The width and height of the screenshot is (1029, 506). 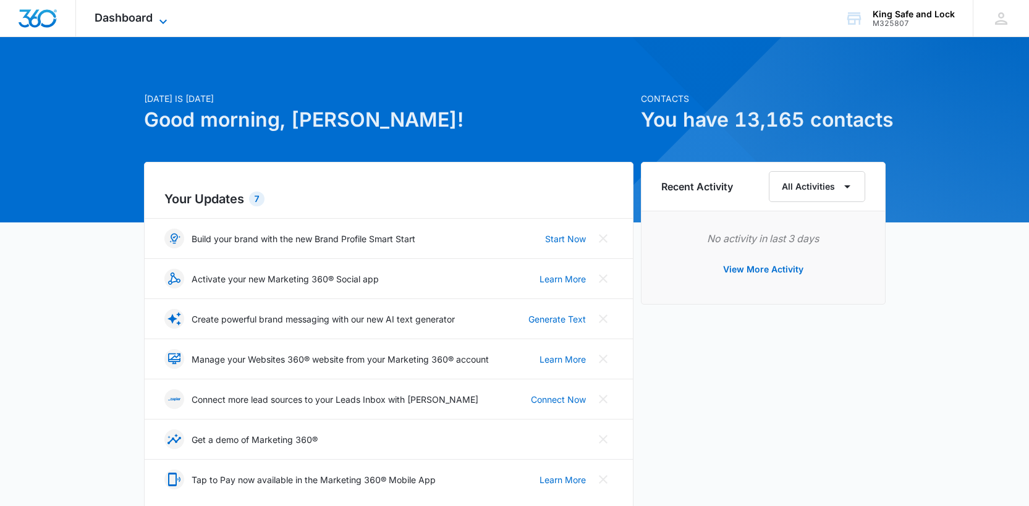 What do you see at coordinates (303, 239) in the screenshot?
I see `p: Build your brand with the new Brand Profile Smart Start` at bounding box center [303, 239].